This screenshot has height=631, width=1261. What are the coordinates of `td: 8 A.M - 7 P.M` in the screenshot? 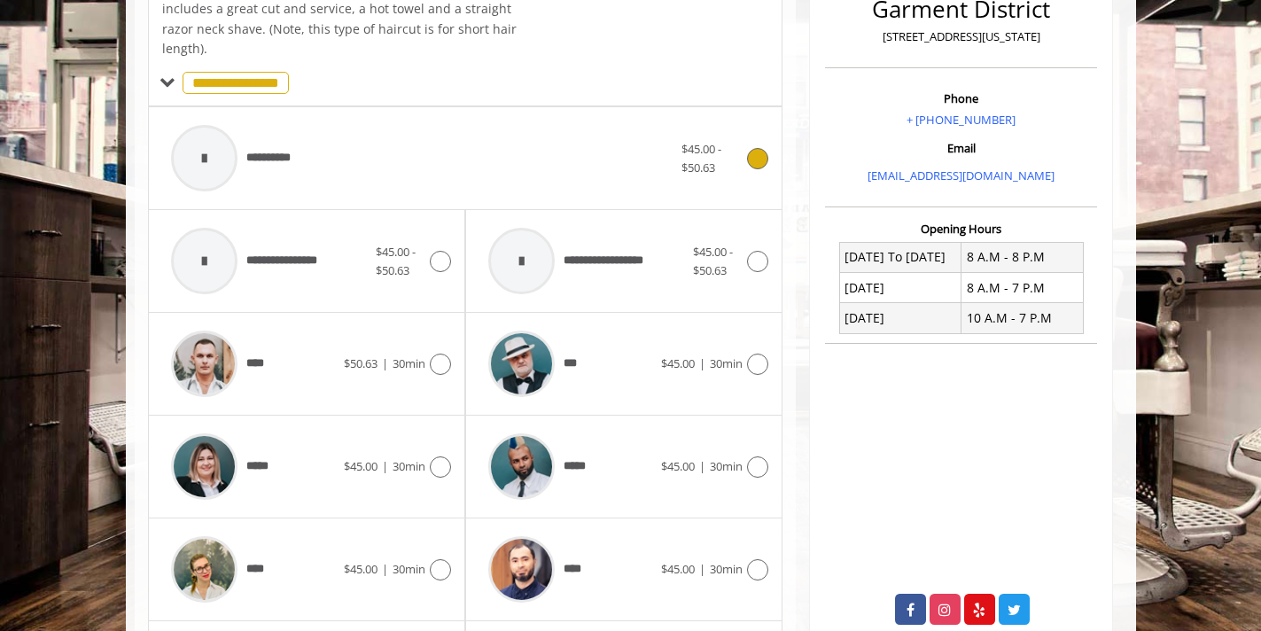 It's located at (1022, 288).